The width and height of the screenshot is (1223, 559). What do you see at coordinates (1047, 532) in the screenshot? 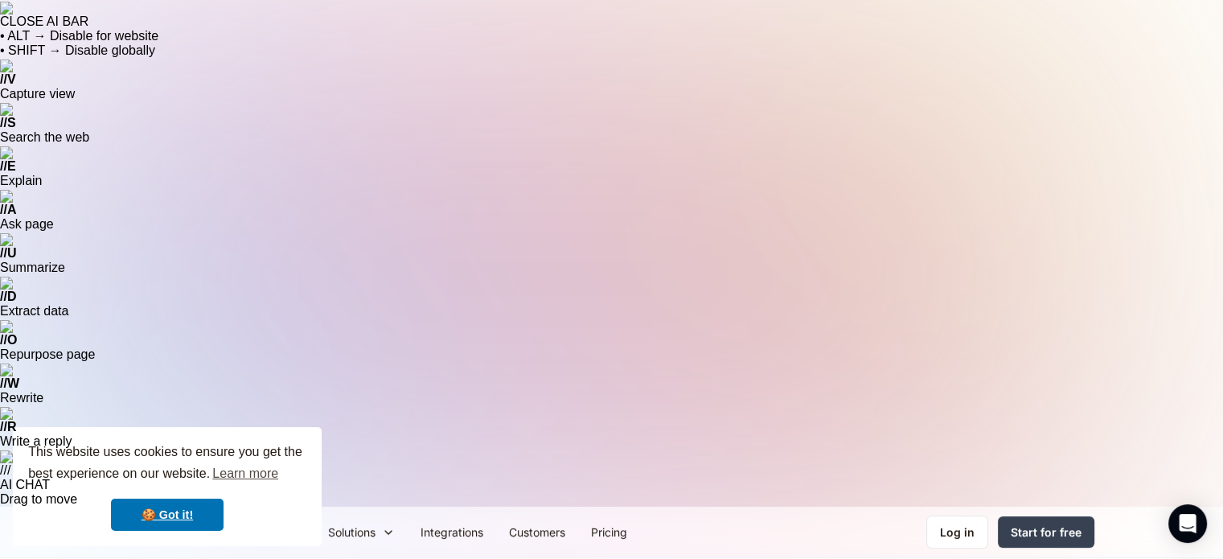
I see `div: Start for free` at bounding box center [1047, 532].